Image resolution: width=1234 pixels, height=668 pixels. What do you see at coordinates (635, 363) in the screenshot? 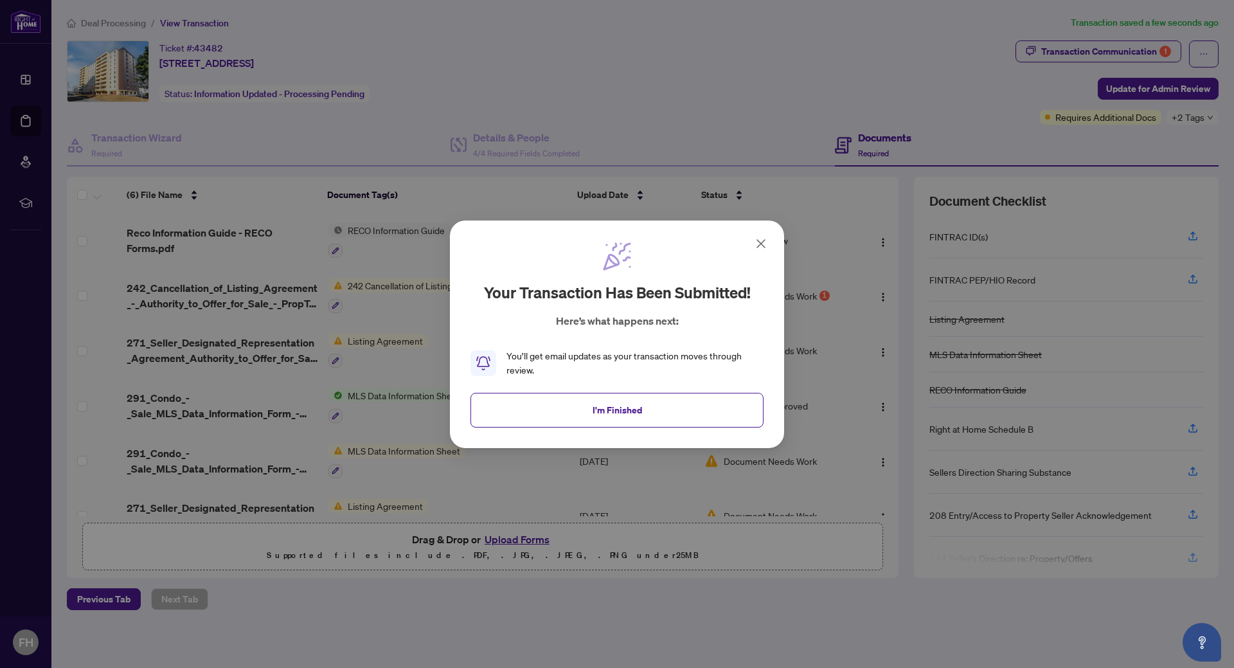
I see `div: You’ll get email updates as your transaction moves through review.` at bounding box center [635, 363].